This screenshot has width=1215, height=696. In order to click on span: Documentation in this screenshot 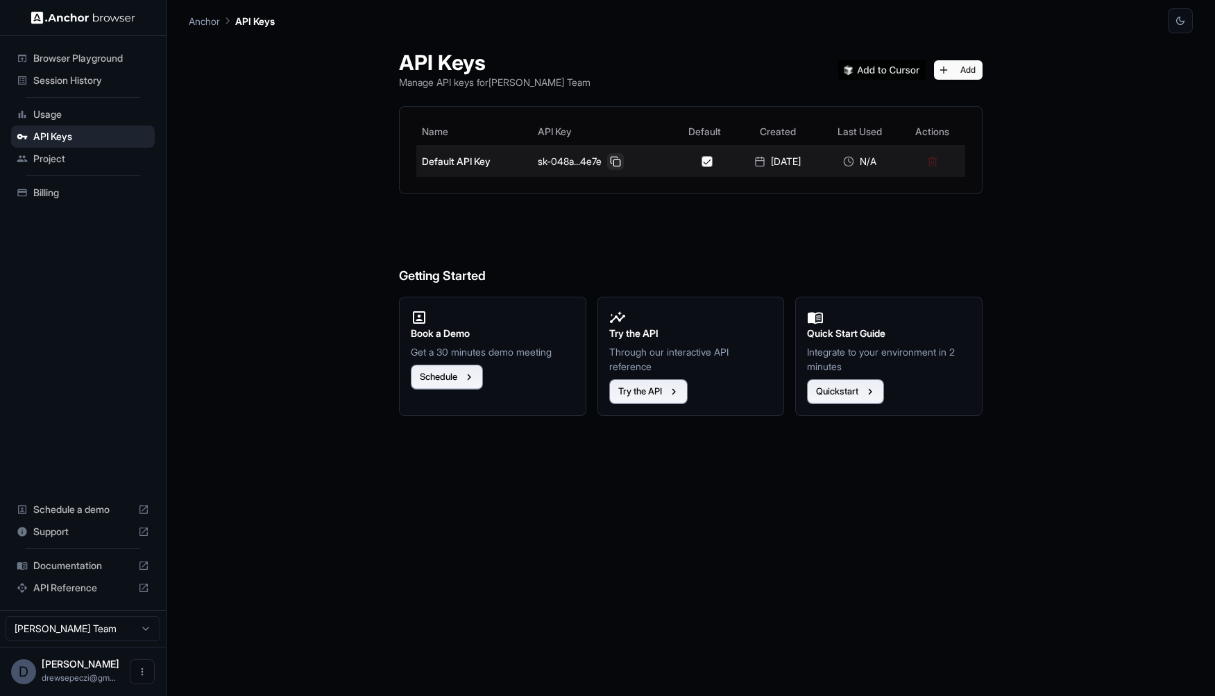, I will do `click(83, 566)`.